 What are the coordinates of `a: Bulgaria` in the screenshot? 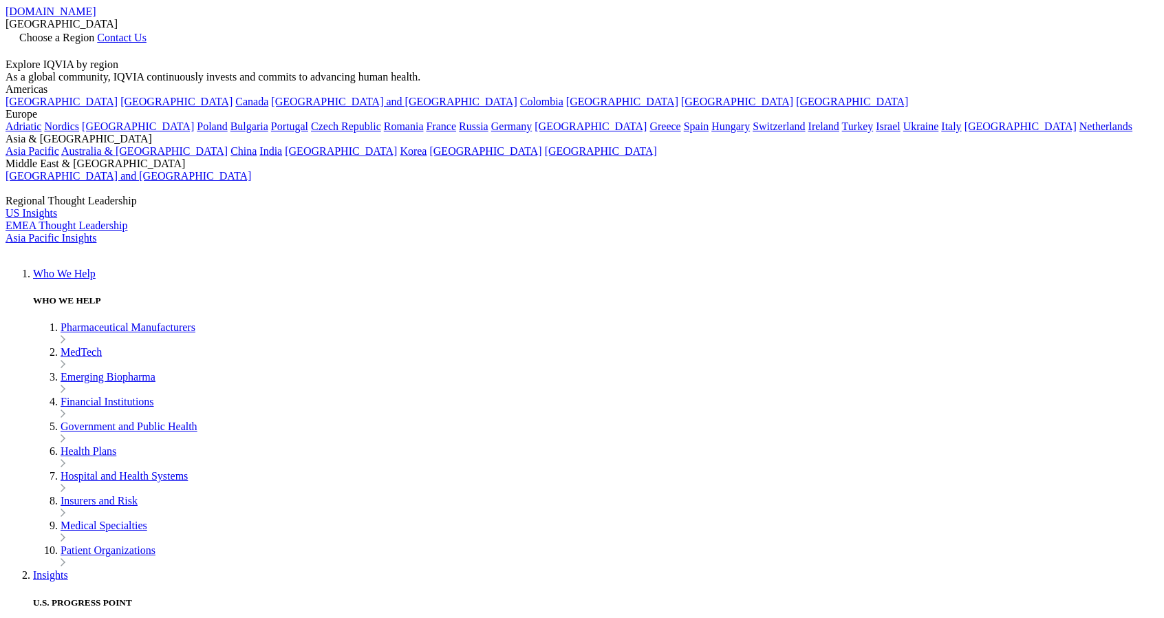 It's located at (249, 126).